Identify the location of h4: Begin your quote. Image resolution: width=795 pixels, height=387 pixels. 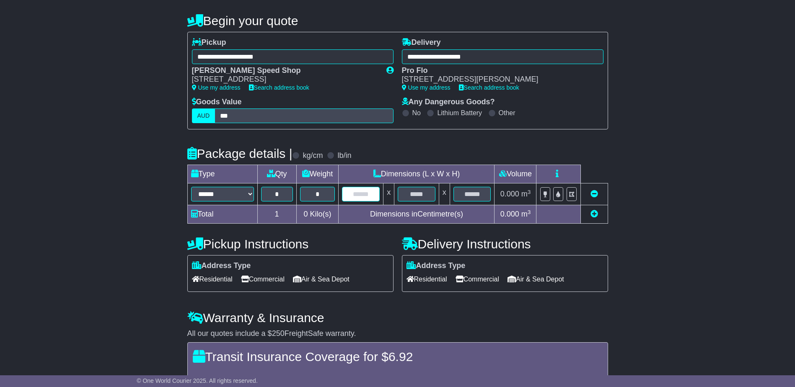
(398, 21).